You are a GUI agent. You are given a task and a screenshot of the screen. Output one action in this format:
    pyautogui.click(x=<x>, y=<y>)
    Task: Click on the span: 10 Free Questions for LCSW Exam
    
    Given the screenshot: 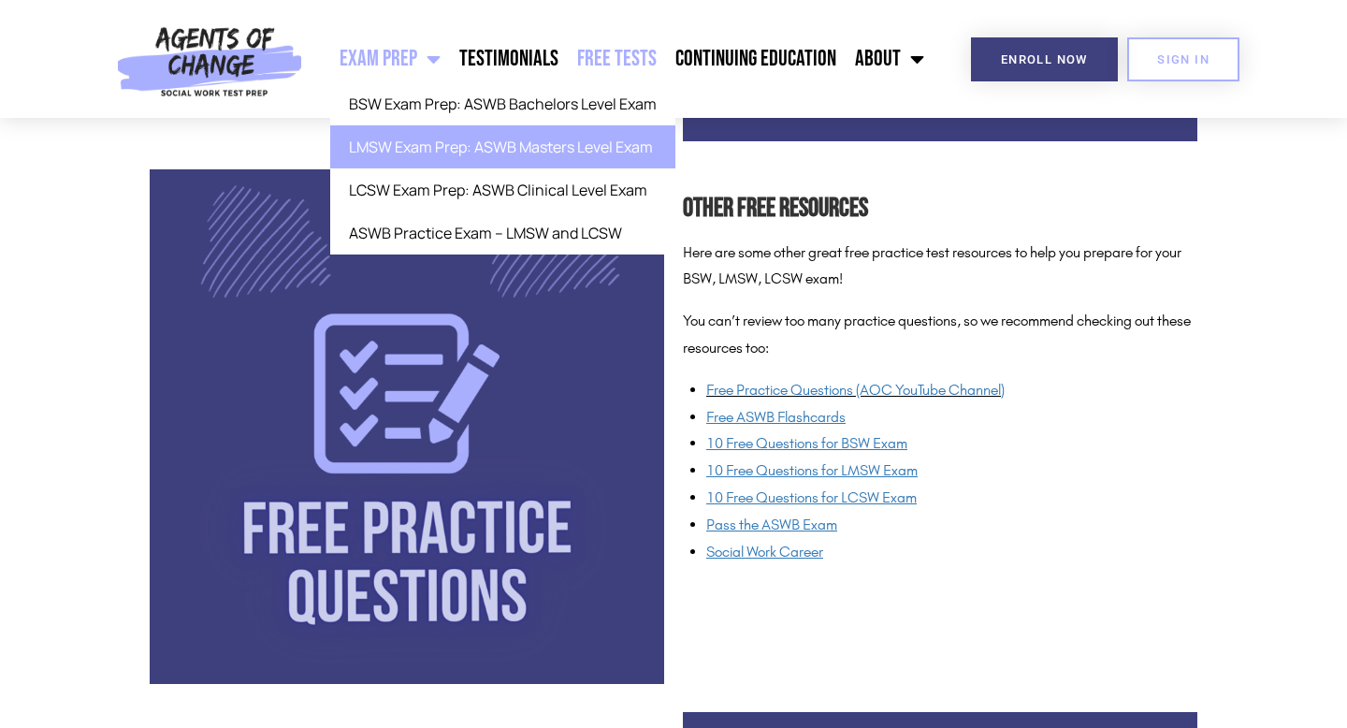 What is the action you would take?
    pyautogui.click(x=811, y=497)
    